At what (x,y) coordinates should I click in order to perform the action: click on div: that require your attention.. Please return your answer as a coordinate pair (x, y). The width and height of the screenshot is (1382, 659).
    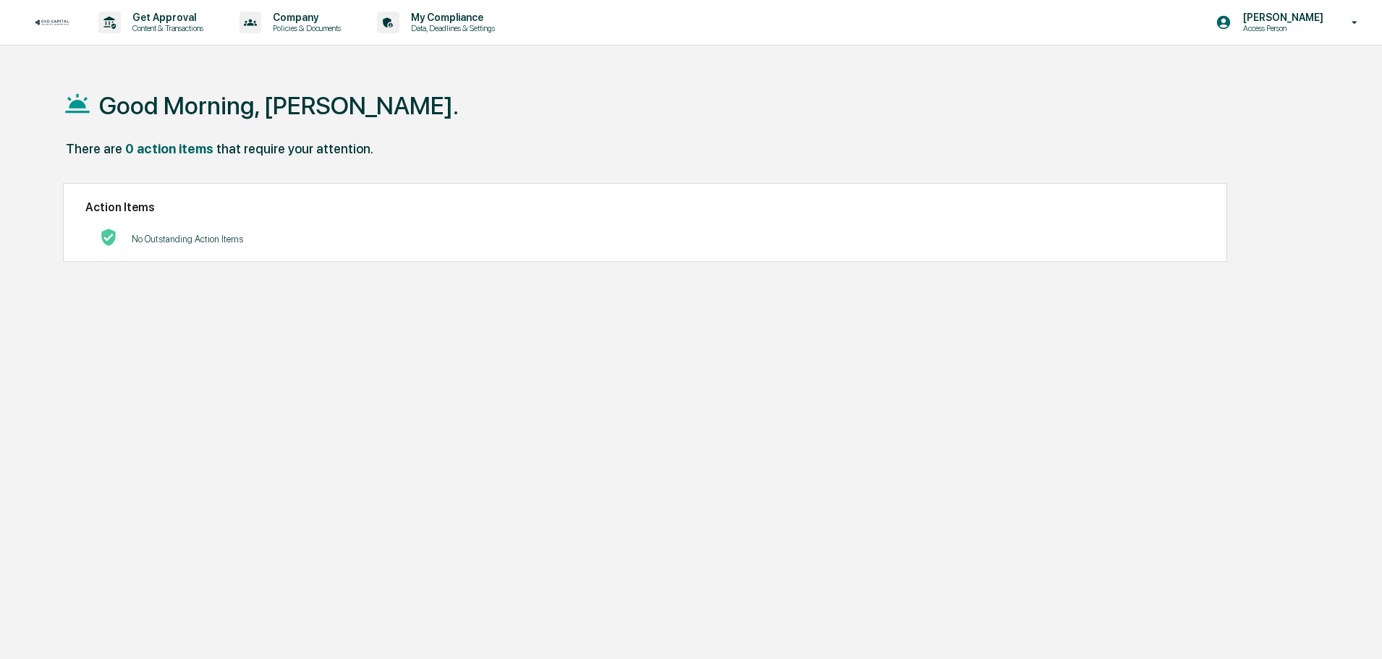
    Looking at the image, I should click on (295, 148).